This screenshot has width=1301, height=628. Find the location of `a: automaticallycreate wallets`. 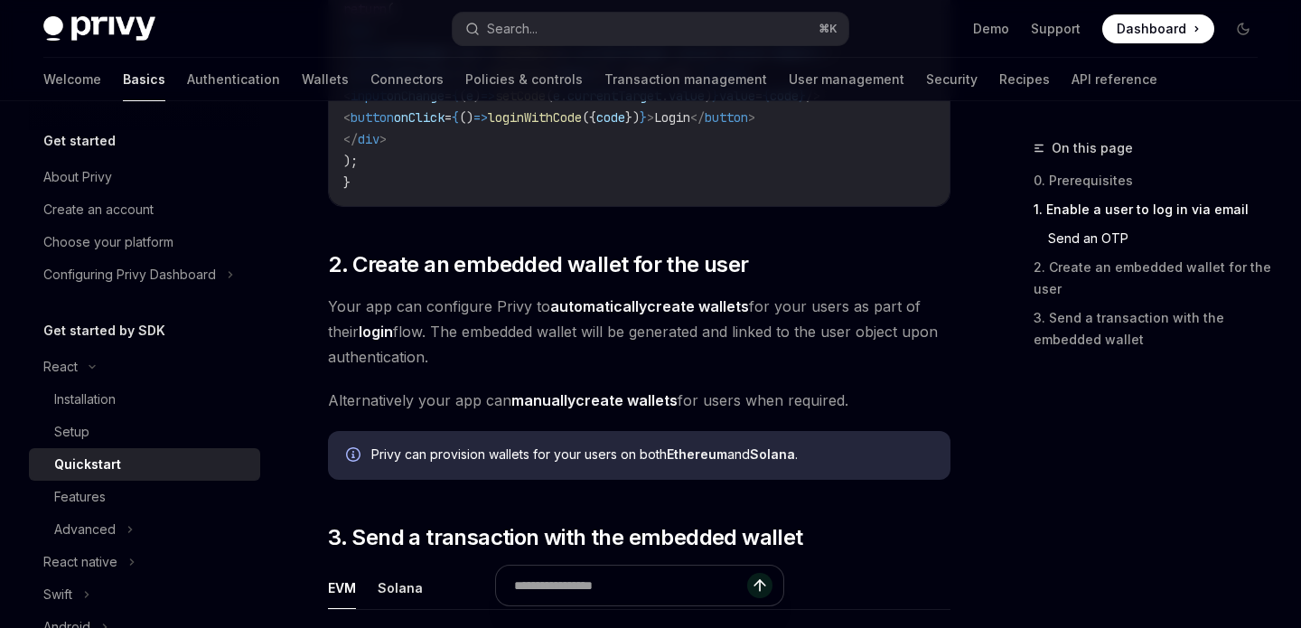

a: automaticallycreate wallets is located at coordinates (649, 306).